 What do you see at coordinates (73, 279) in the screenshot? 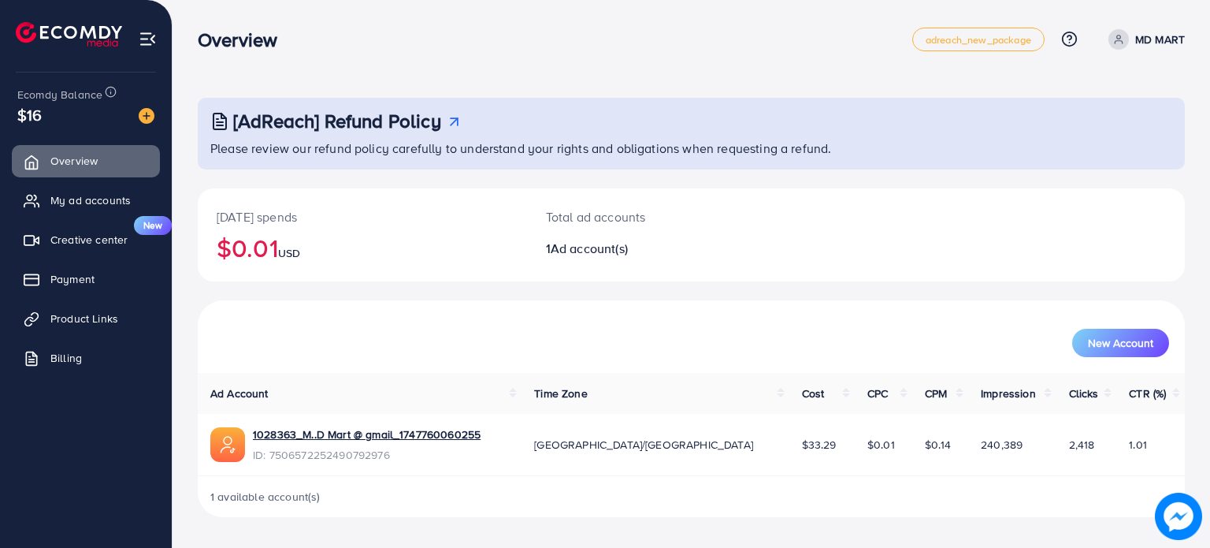
I see `span: Payment` at bounding box center [73, 279].